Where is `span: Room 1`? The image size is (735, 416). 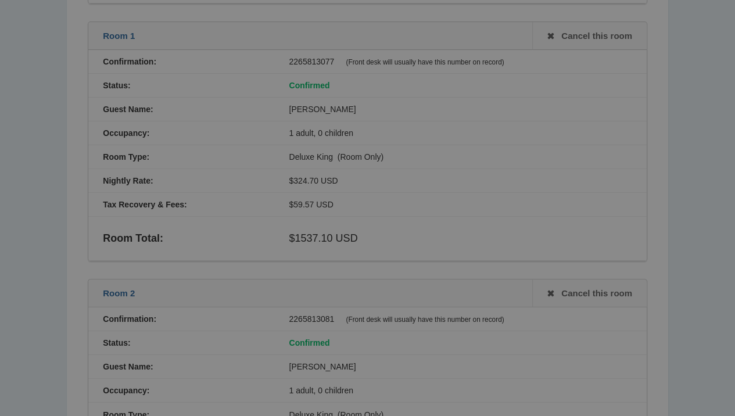 span: Room 1 is located at coordinates (119, 35).